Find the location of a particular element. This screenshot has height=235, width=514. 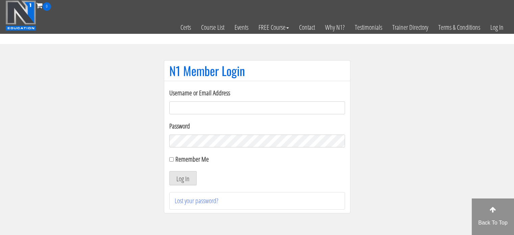

a: Log In is located at coordinates (496, 27).